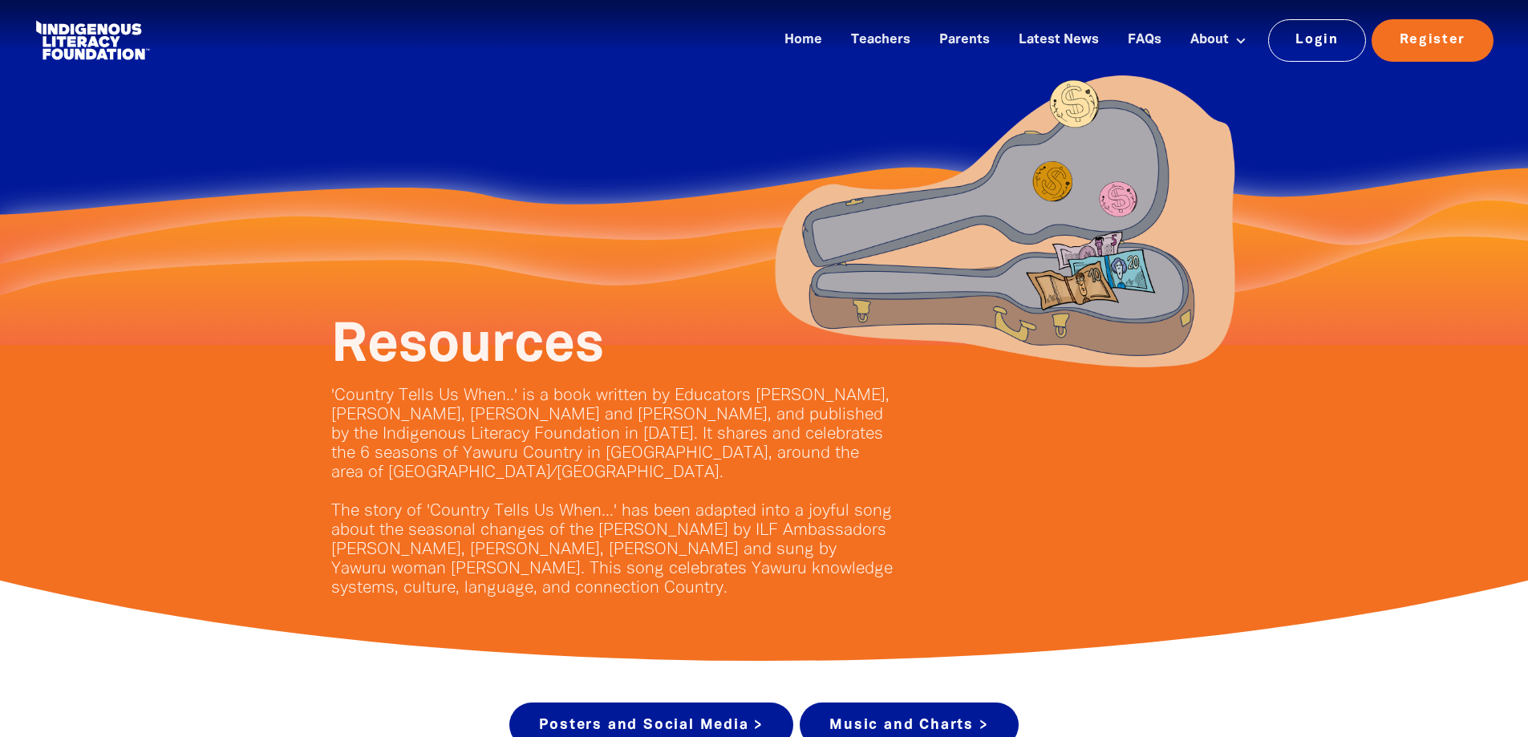 This screenshot has height=737, width=1528. Describe the element at coordinates (1218, 40) in the screenshot. I see `a: About` at that location.